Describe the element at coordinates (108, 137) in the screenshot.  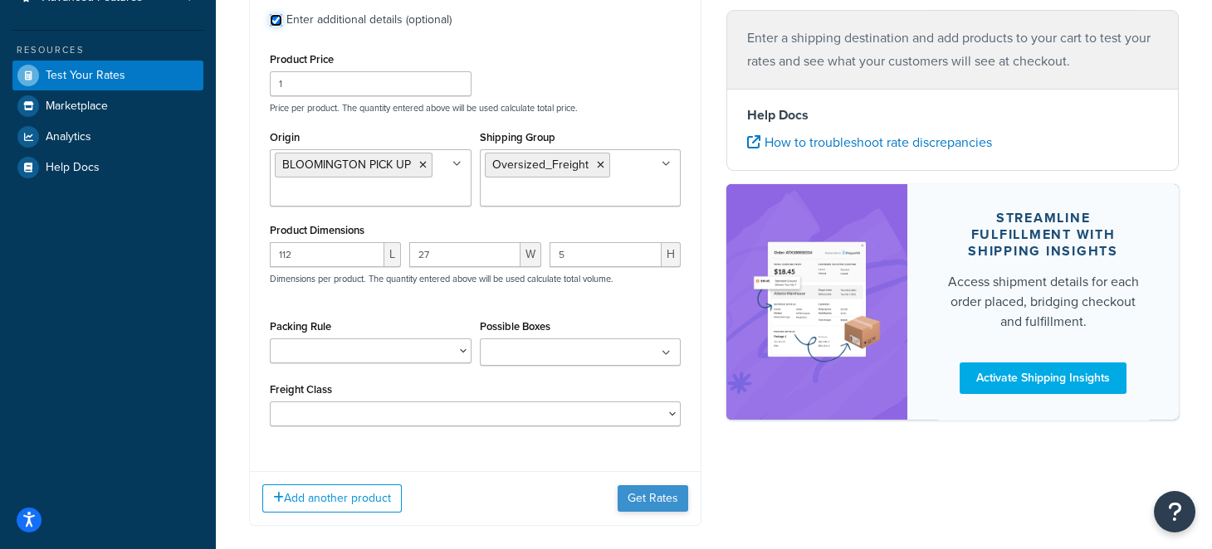
I see `a: Analytics` at that location.